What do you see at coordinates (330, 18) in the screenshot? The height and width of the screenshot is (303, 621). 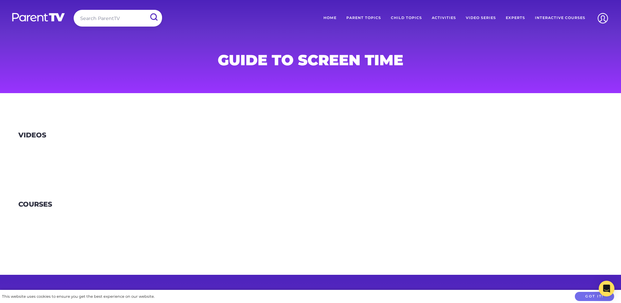 I see `a: Home` at bounding box center [330, 18].